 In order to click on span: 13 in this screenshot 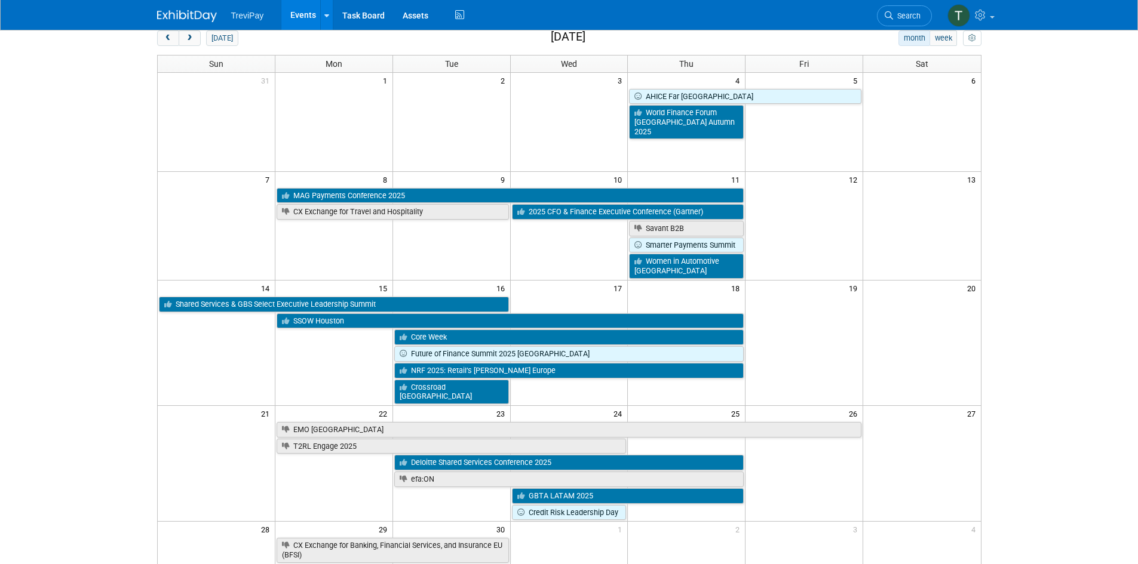, I will do `click(973, 179)`.